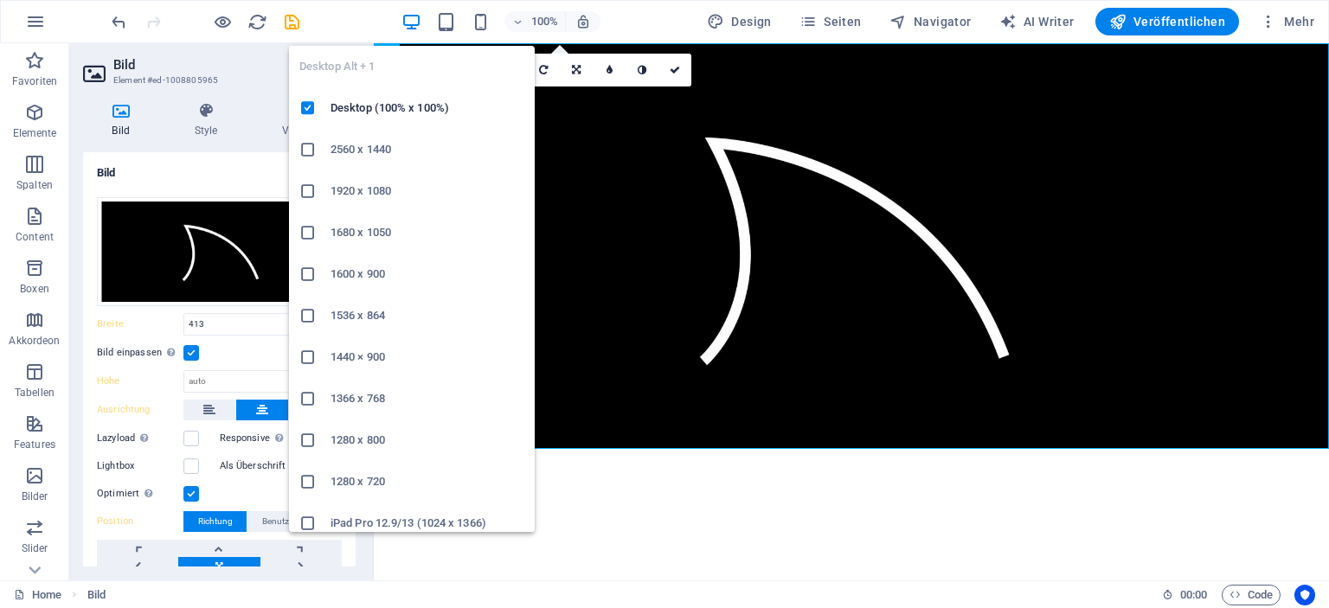  I want to click on h6: 1366 x 768, so click(427, 399).